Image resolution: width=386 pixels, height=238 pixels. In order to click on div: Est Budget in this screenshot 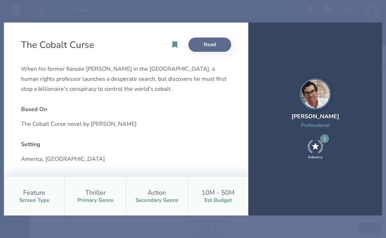, I will do `click(218, 200)`.